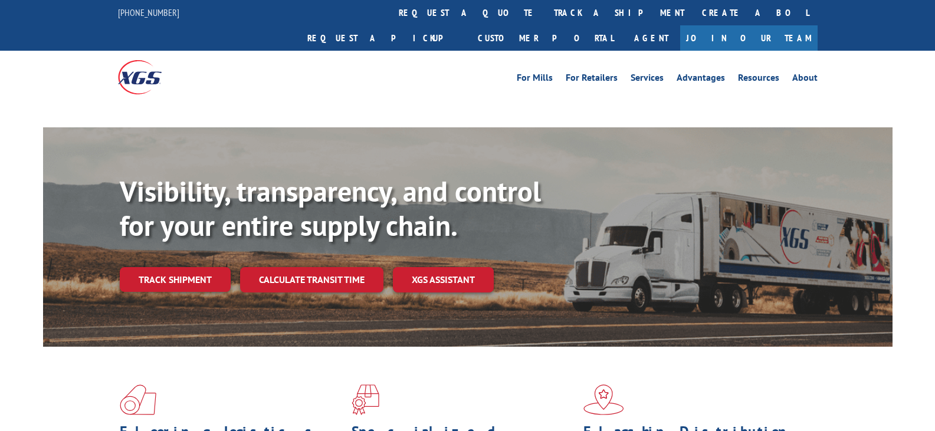 The height and width of the screenshot is (431, 935). What do you see at coordinates (138, 400) in the screenshot?
I see `img: xgs-icon-total-supply-chain-intelligence-red` at bounding box center [138, 400].